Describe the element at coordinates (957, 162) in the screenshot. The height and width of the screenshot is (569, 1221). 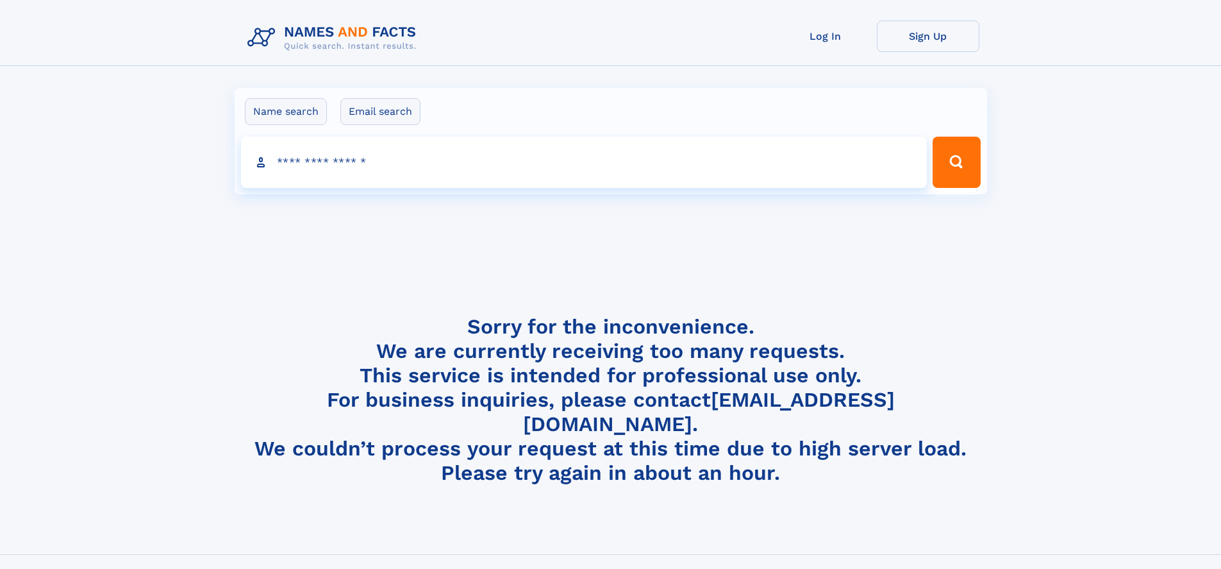
I see `button: Search Button` at that location.